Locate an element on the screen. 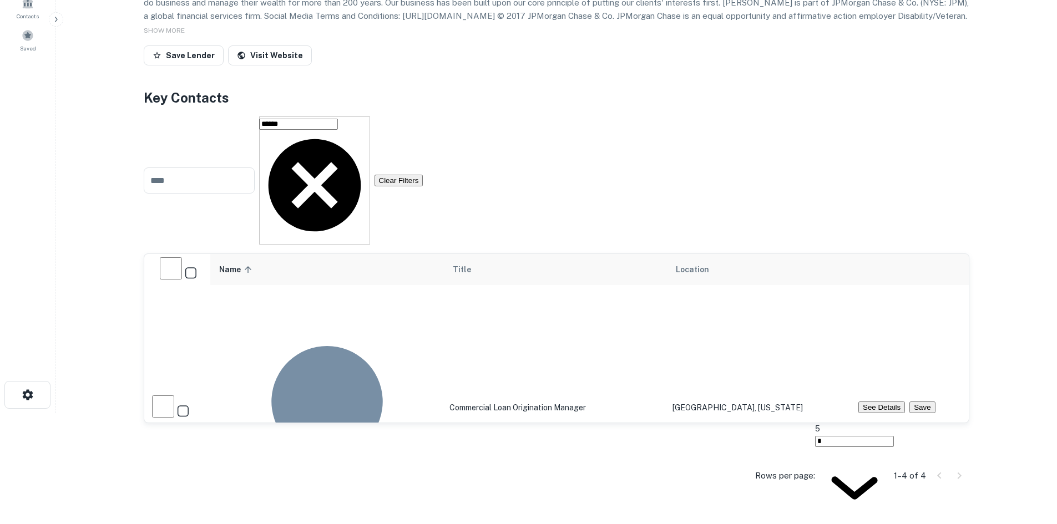 The image size is (1057, 524). span: Title is located at coordinates (469, 270).